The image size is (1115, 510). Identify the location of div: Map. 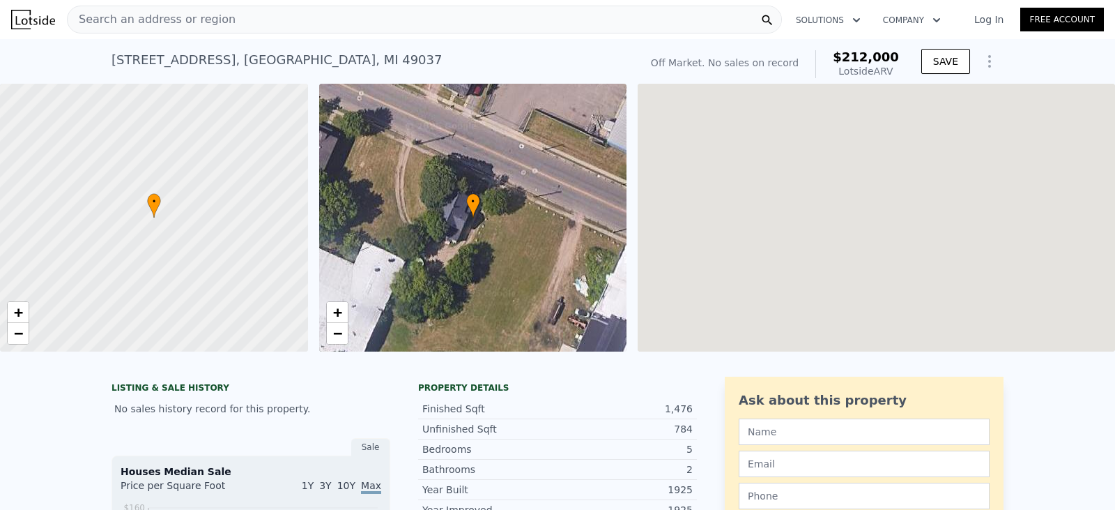
(876, 218).